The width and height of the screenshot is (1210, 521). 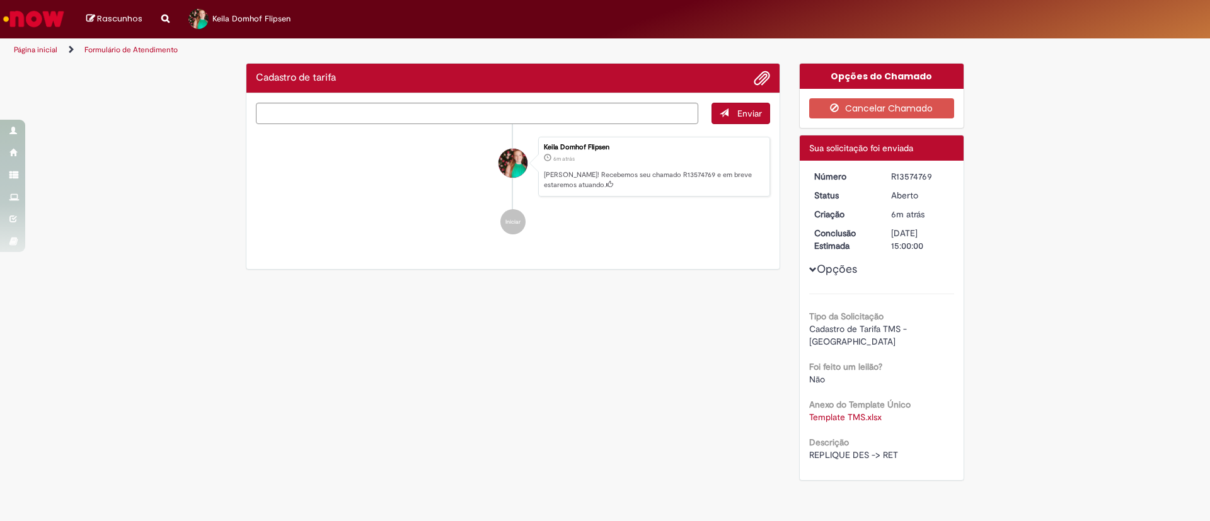 I want to click on a: Rascunhos, so click(x=114, y=19).